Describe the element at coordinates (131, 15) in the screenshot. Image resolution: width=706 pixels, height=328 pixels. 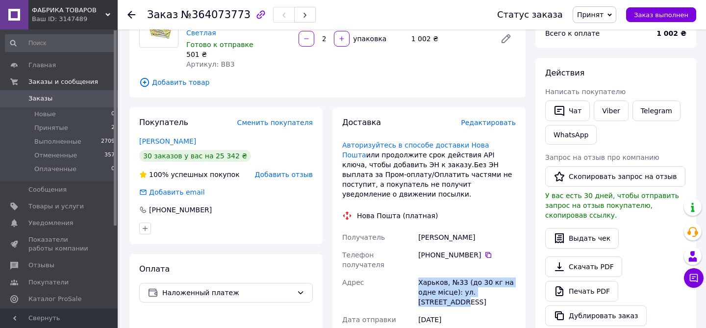
I see `div: Вернуться назад` at that location.